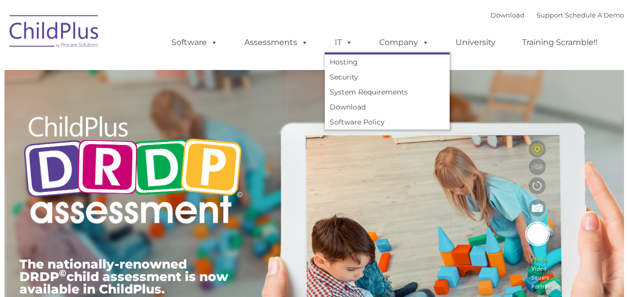 The image size is (628, 297). I want to click on a: University, so click(476, 42).